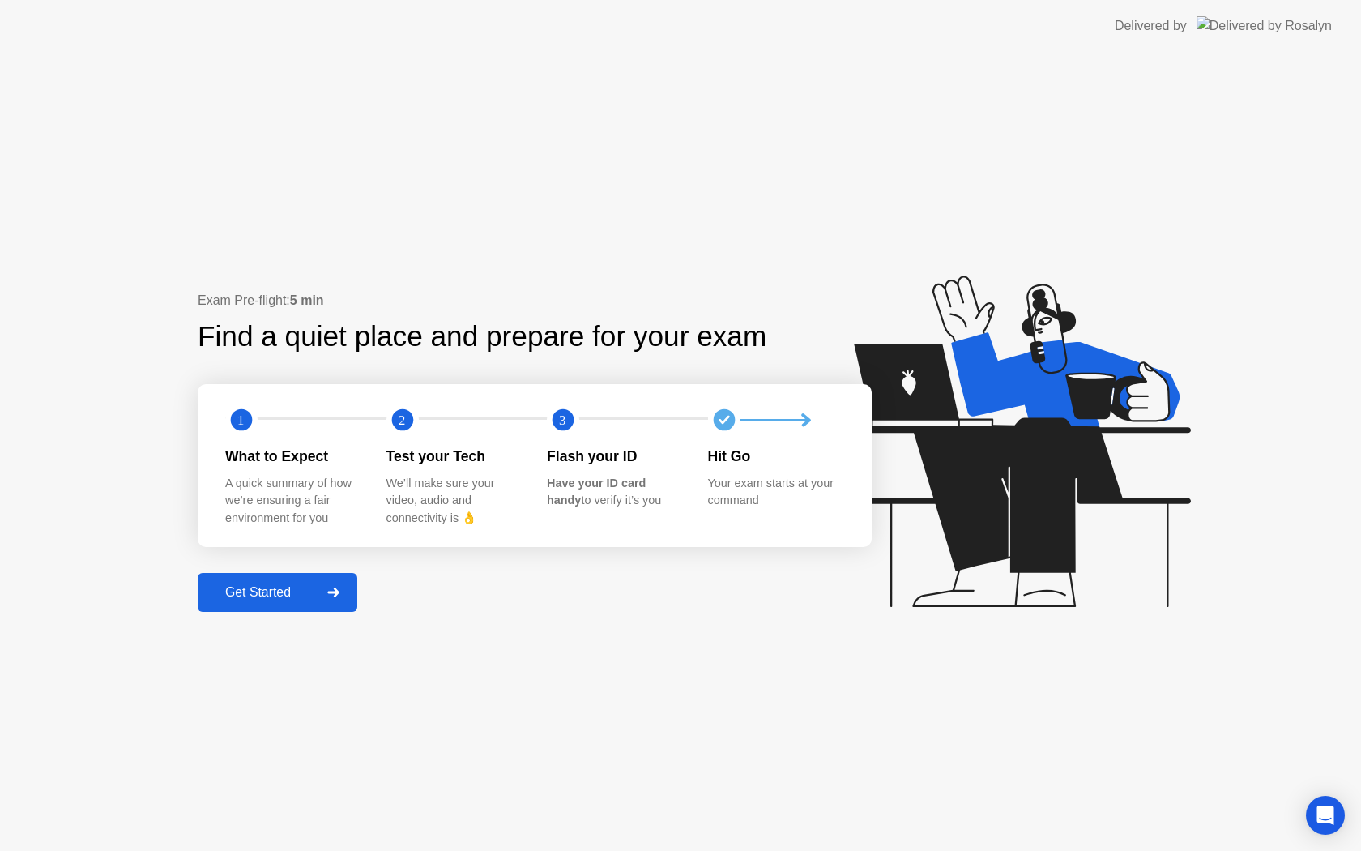 The width and height of the screenshot is (1361, 851). Describe the element at coordinates (454, 501) in the screenshot. I see `div: We’ll make sure your video, audio and connectivity is 👌` at that location.